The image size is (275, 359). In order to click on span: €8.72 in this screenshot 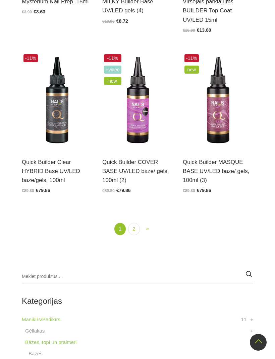, I will do `click(122, 21)`.